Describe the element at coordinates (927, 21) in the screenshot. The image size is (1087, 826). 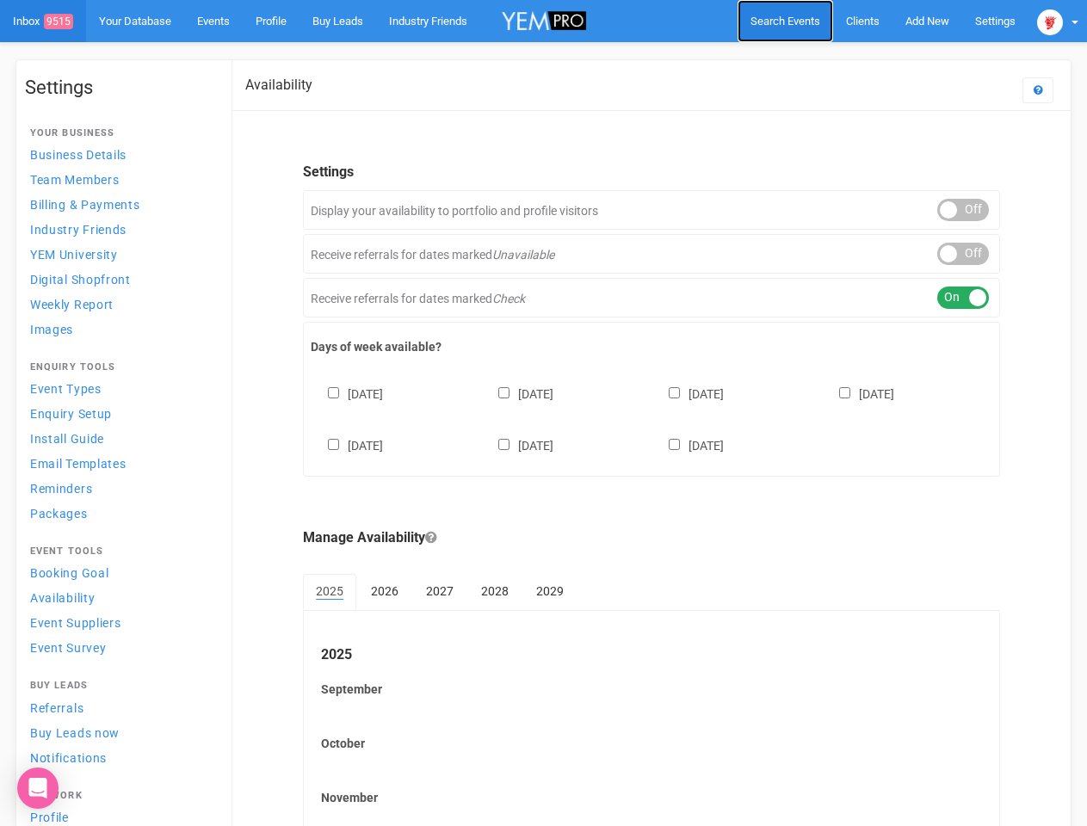
I see `span: Add New` at that location.